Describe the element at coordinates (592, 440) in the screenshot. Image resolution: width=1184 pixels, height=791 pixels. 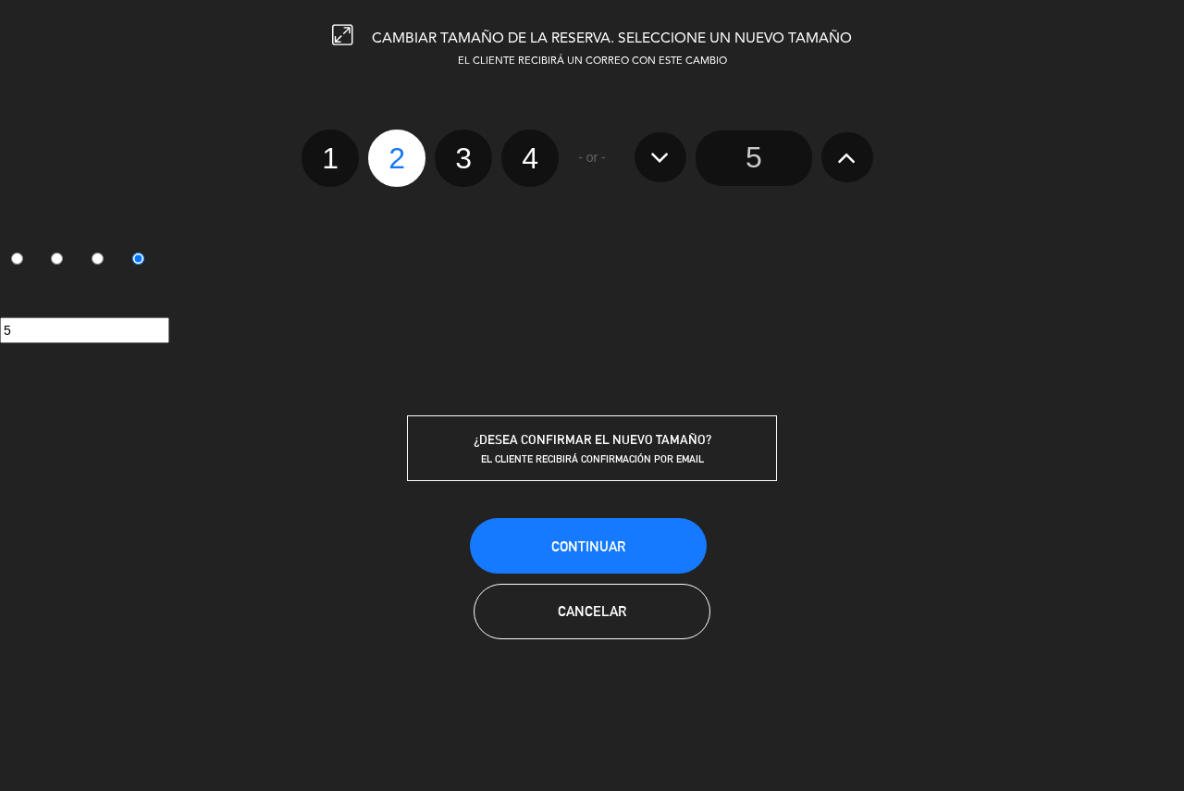
I see `span: ¿DESEA CONFIRMAR EL NUEVO TAMAÑO?` at that location.